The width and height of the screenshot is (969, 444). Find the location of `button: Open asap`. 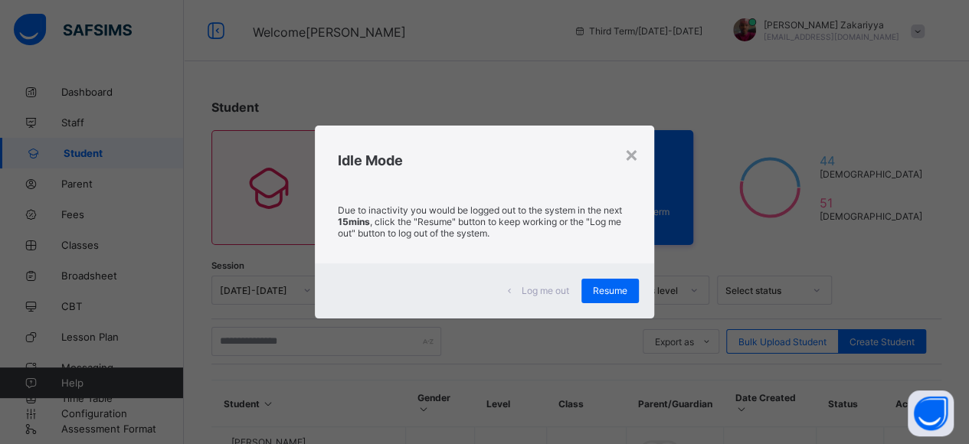

button: Open asap is located at coordinates (931, 414).